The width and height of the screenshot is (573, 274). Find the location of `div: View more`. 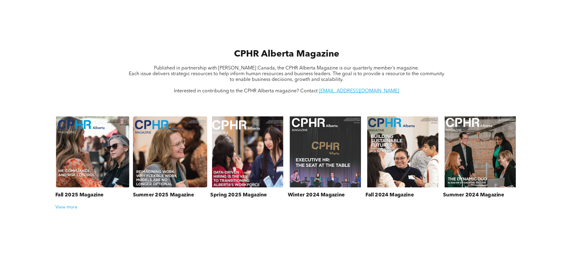

div: View more is located at coordinates (286, 207).